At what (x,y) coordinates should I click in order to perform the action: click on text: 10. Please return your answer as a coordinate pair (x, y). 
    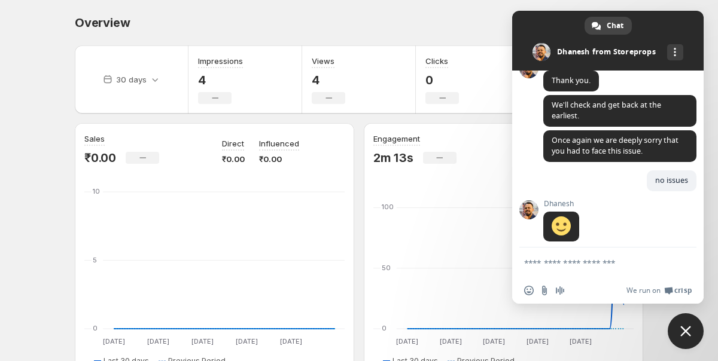
    Looking at the image, I should click on (96, 191).